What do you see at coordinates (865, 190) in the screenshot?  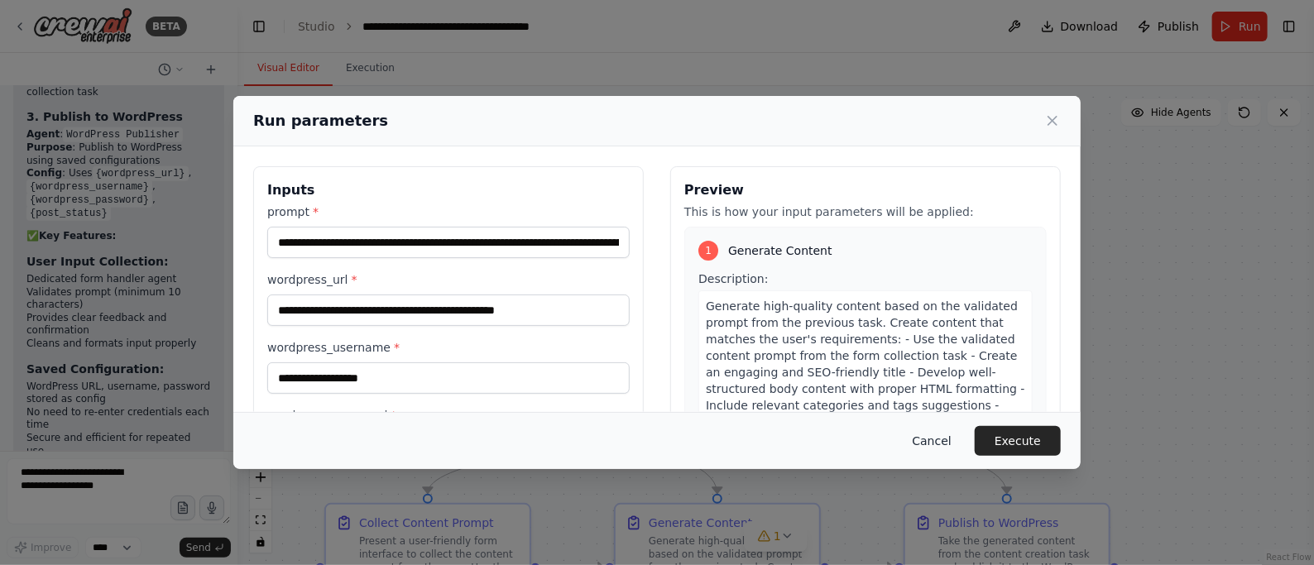 I see `h3: Preview` at bounding box center [865, 190].